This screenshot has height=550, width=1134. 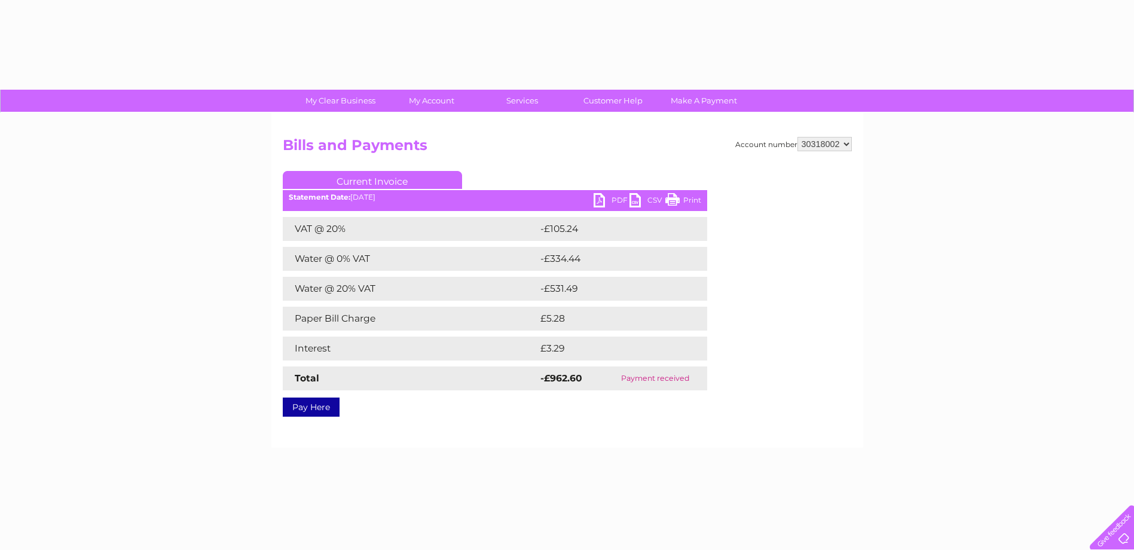 I want to click on a: My Account, so click(x=431, y=100).